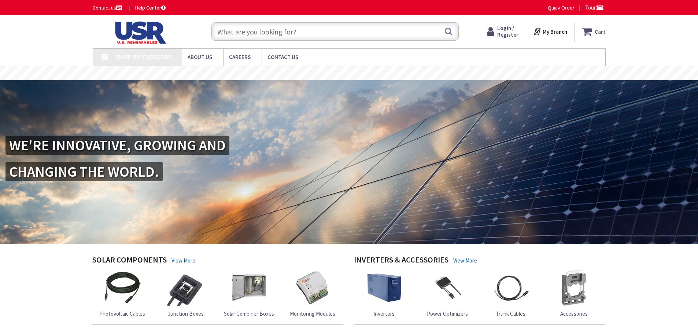 The image size is (698, 334). What do you see at coordinates (550, 32) in the screenshot?
I see `div: My Branch` at bounding box center [550, 32].